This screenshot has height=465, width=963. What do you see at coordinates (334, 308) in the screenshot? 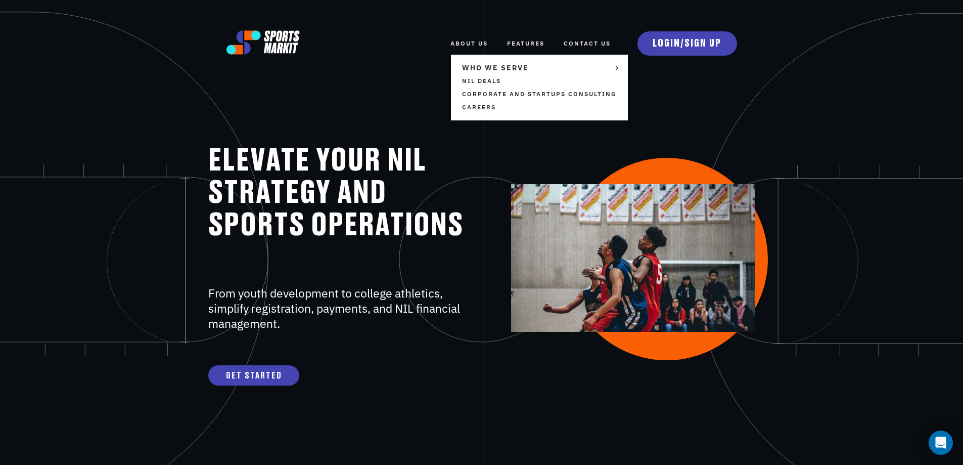
I see `span: From youth development to college athletics, simplify registration, payments, and NIL financial m...` at bounding box center [334, 308].